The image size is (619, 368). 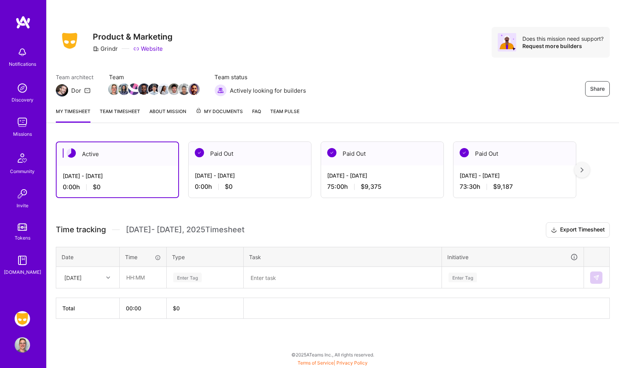 I want to click on span: $9,187, so click(x=503, y=187).